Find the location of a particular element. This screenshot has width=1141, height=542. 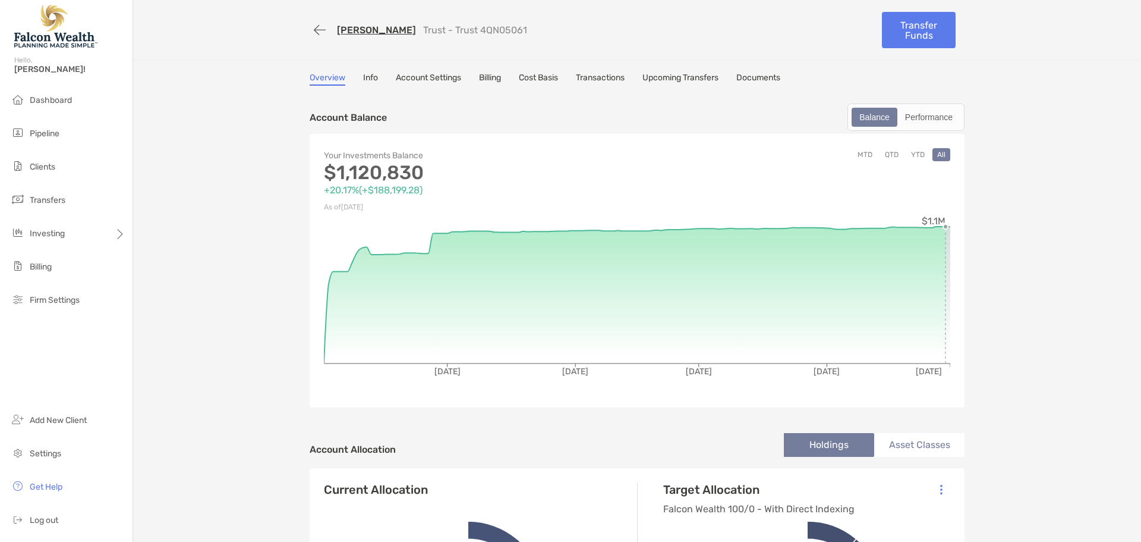

h4: Target Allocation is located at coordinates (759, 489).